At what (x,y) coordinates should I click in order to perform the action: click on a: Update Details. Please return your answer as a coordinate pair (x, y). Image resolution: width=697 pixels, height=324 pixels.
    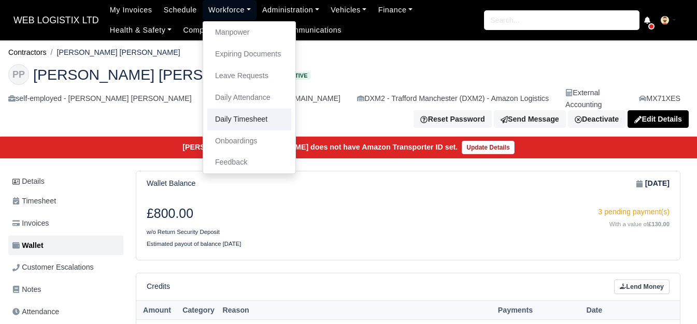
    Looking at the image, I should click on (488, 148).